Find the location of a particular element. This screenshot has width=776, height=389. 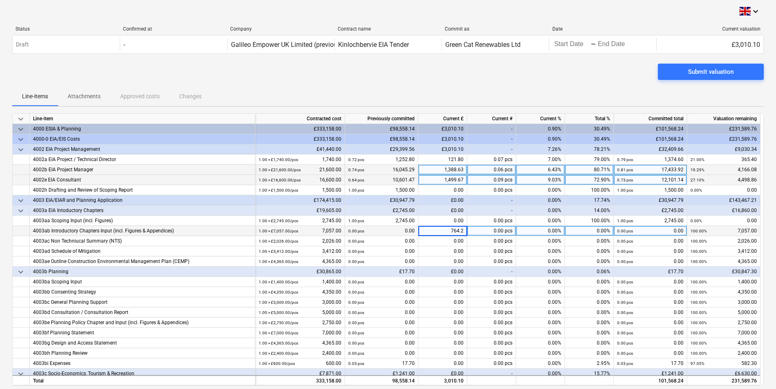

small: 1.00 × £1,500.00 / pcs is located at coordinates (278, 190).